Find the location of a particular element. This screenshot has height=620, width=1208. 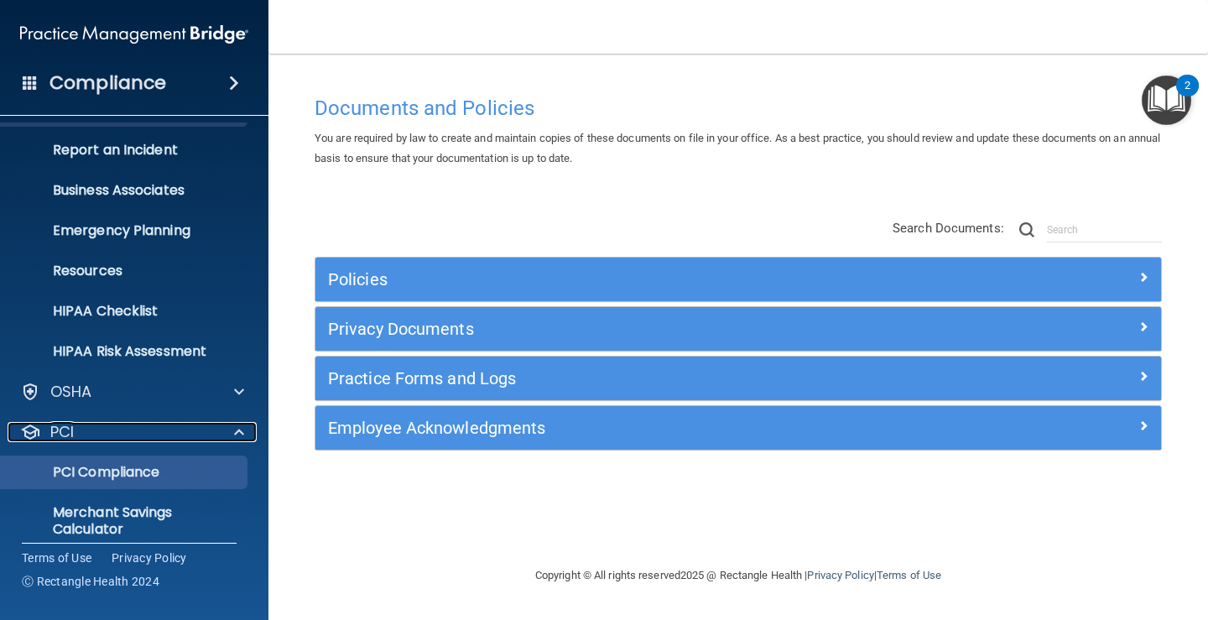

img: PMB logo is located at coordinates (134, 34).